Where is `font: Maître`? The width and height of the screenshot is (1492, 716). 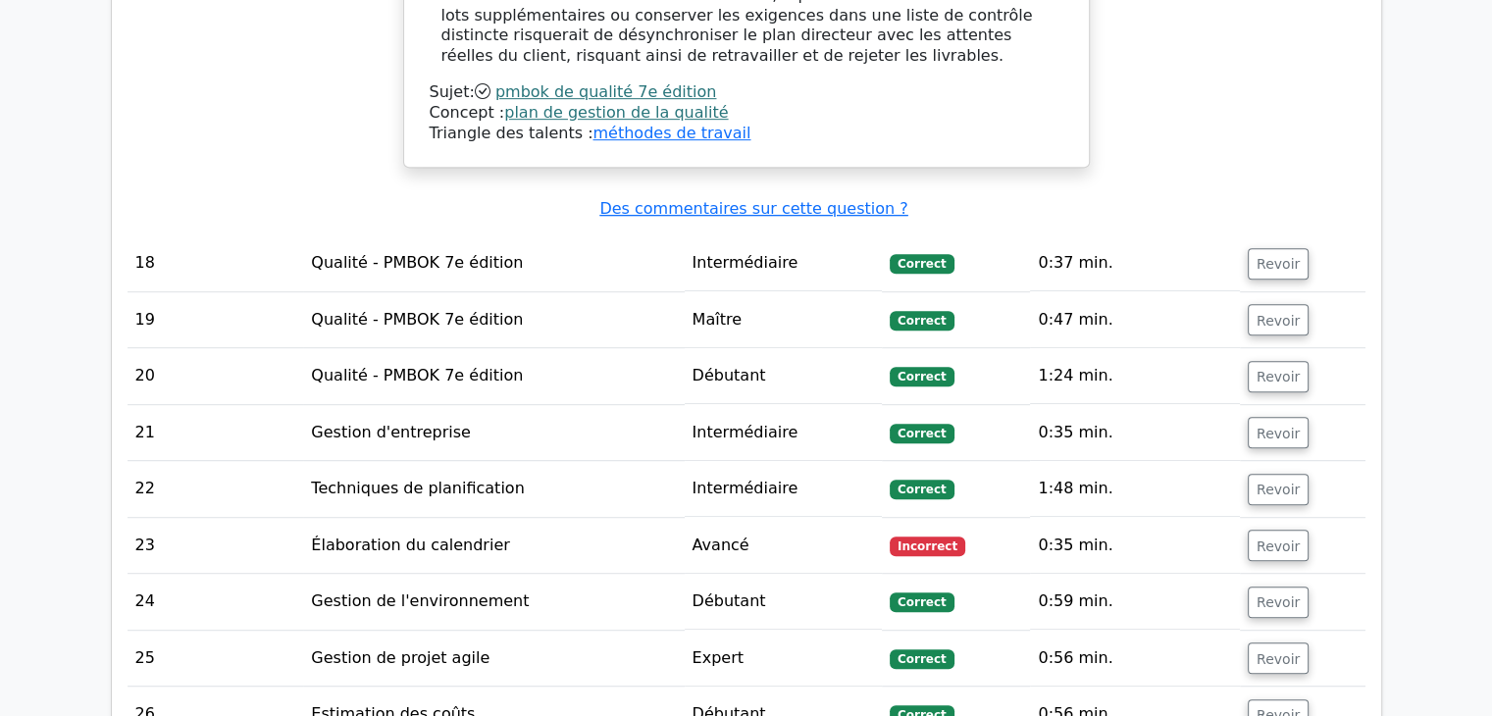
font: Maître is located at coordinates (717, 319).